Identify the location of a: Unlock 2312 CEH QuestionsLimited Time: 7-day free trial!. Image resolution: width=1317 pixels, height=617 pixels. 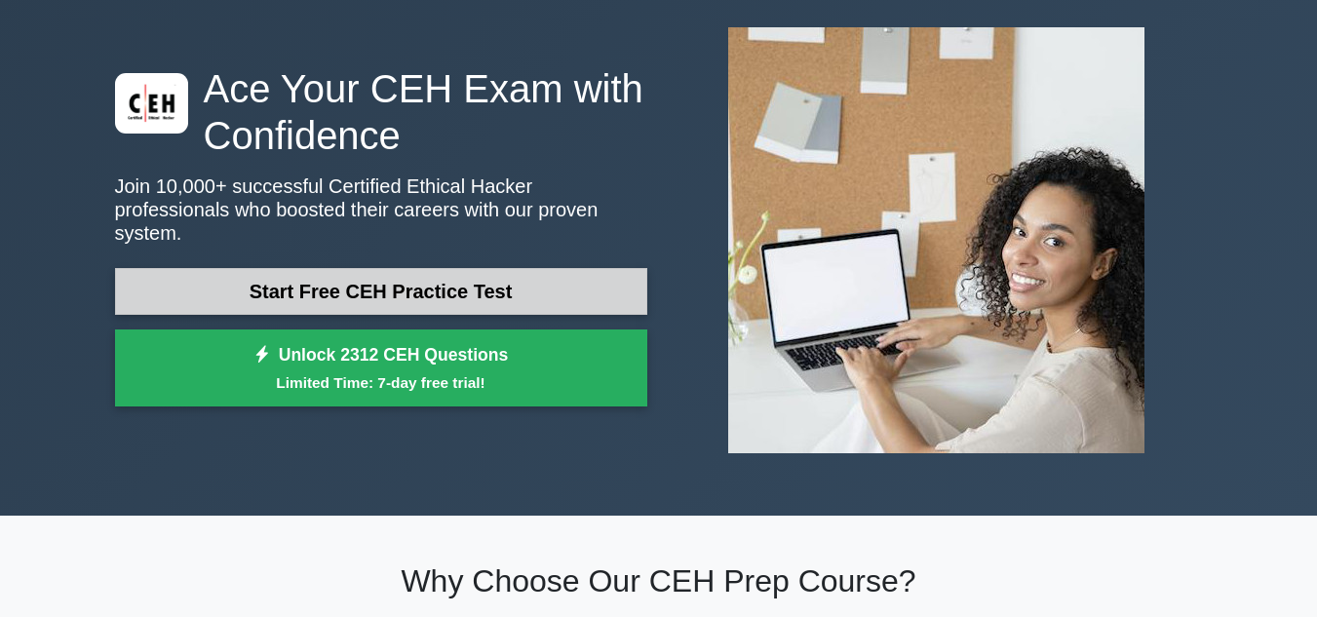
(381, 368).